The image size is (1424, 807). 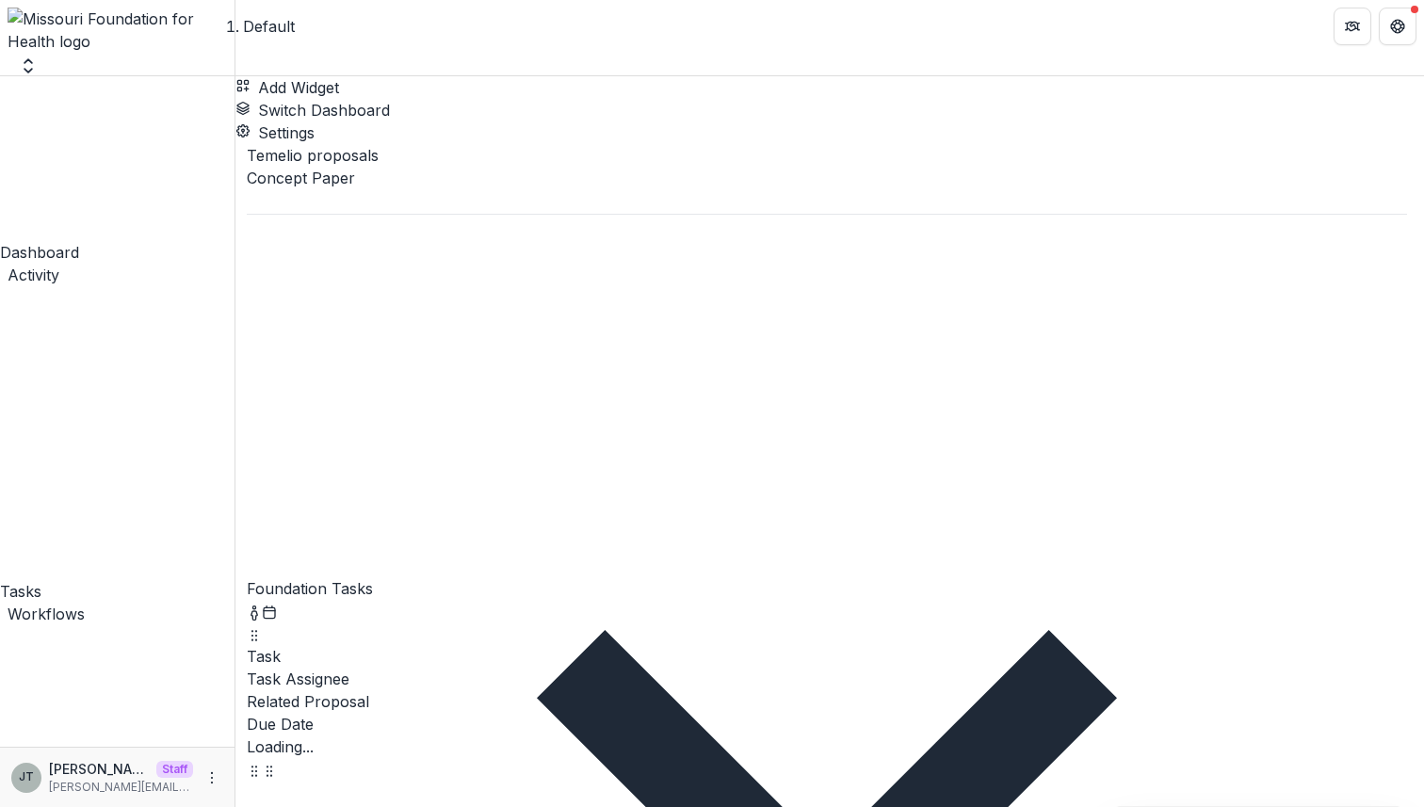 What do you see at coordinates (287, 88) in the screenshot?
I see `button: Add Widget` at bounding box center [287, 88].